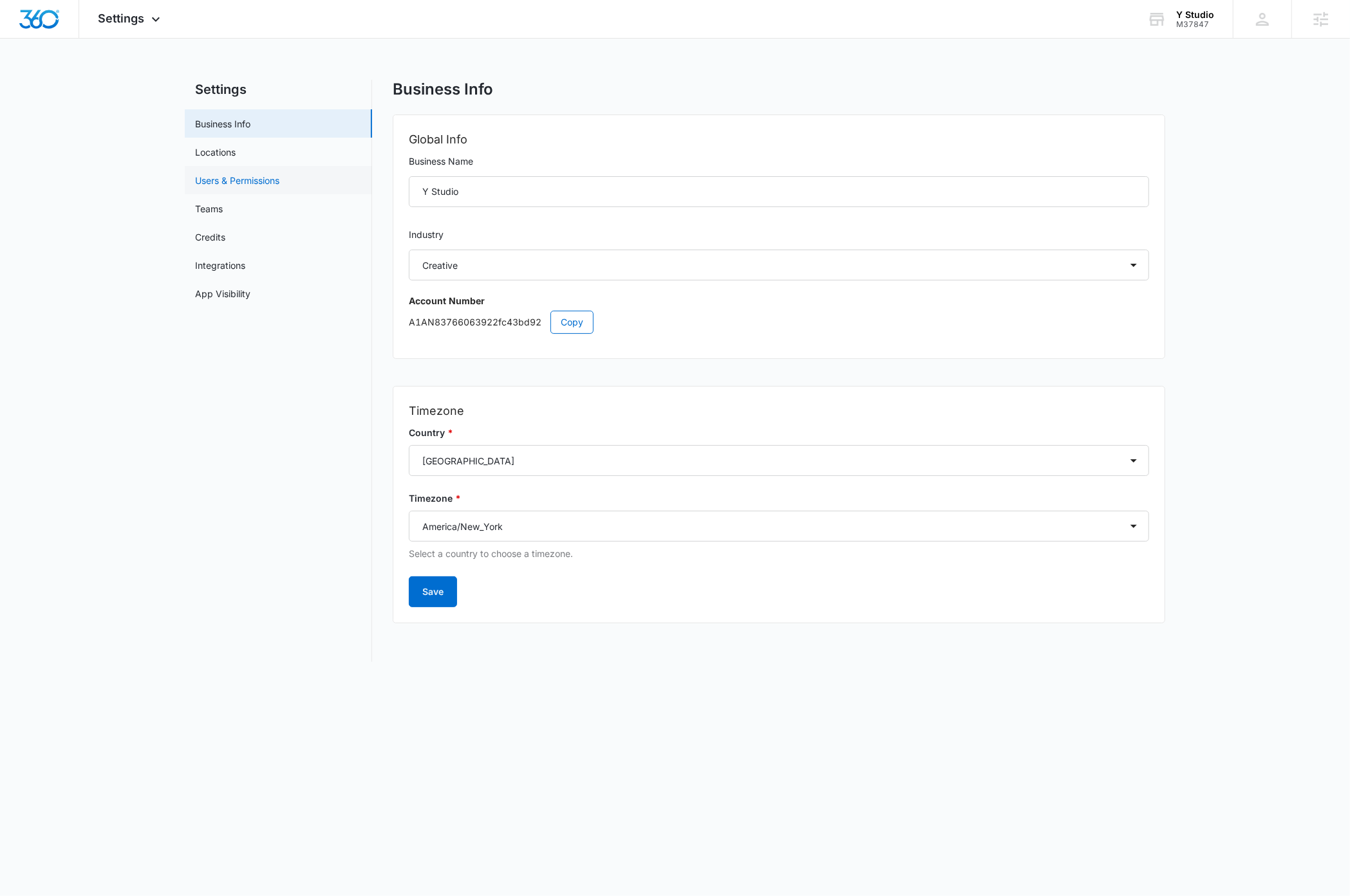 Image resolution: width=1350 pixels, height=896 pixels. I want to click on h1: Business Info, so click(443, 90).